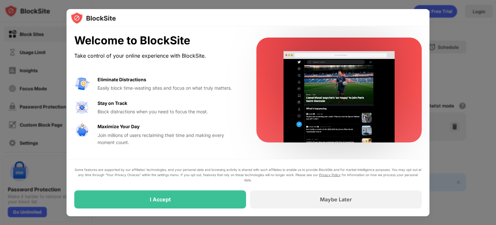  Describe the element at coordinates (330, 174) in the screenshot. I see `a: Privacy Policy` at that location.